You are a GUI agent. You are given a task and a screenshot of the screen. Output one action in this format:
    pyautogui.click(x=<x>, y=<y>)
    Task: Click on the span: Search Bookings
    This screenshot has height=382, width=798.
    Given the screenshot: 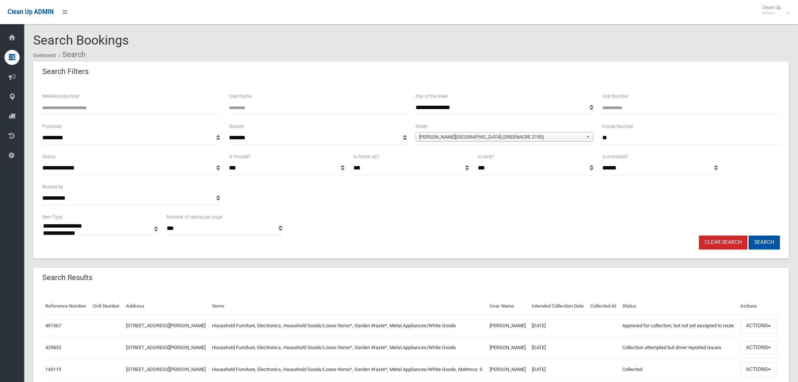 What is the action you would take?
    pyautogui.click(x=81, y=40)
    